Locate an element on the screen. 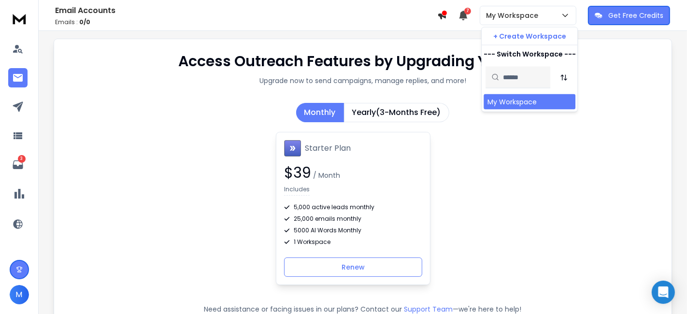 The width and height of the screenshot is (687, 314). p: + Create Workspace is located at coordinates (530, 36).